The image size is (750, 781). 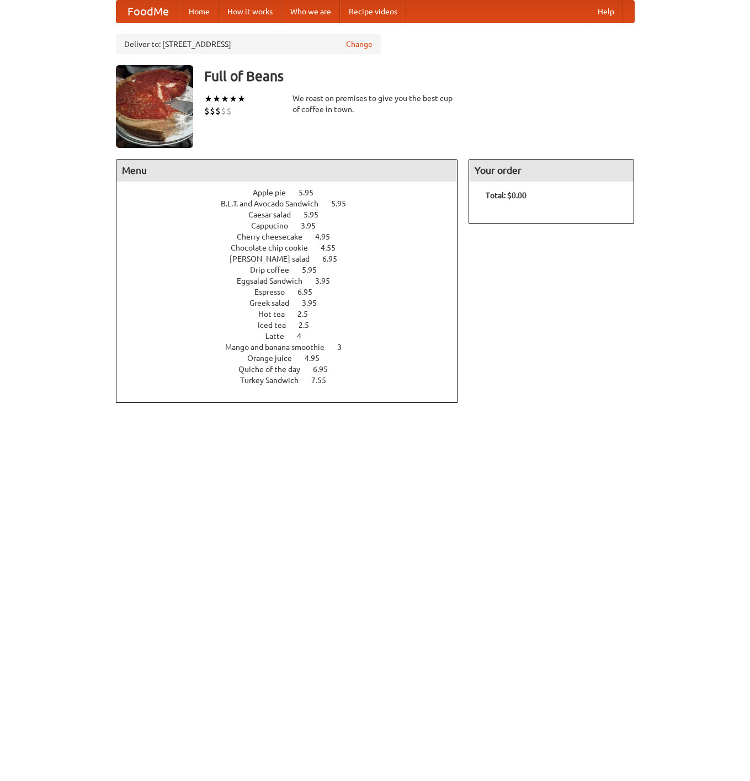 What do you see at coordinates (333, 248) in the screenshot?
I see `span: 4.55` at bounding box center [333, 248].